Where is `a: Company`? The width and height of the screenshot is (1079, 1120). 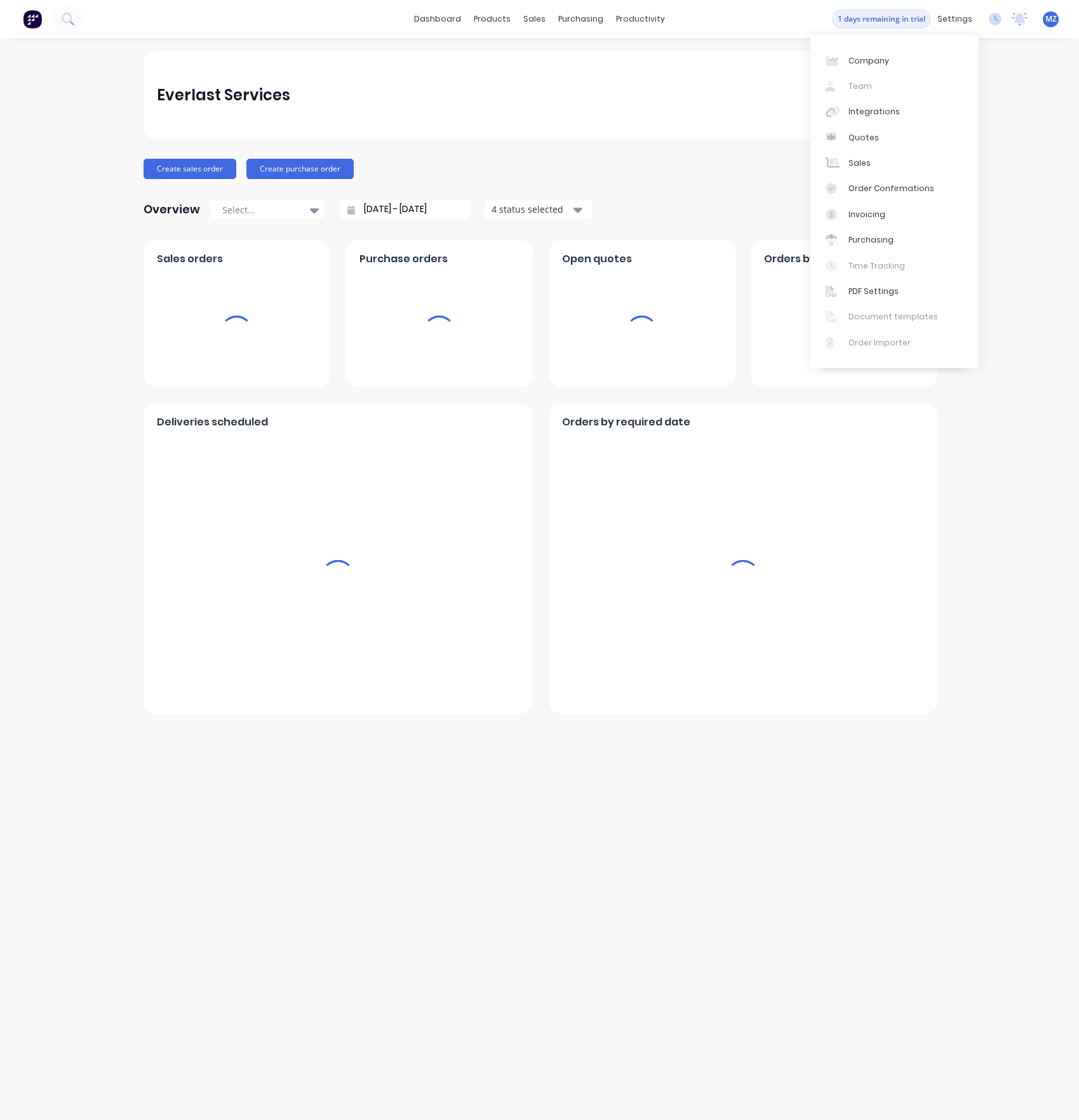 a: Company is located at coordinates (894, 60).